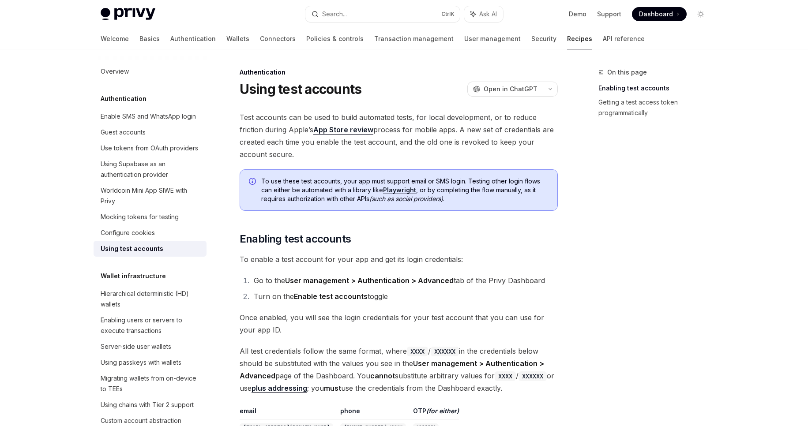 The image size is (808, 426). Describe the element at coordinates (488, 14) in the screenshot. I see `span: Ask AI` at that location.